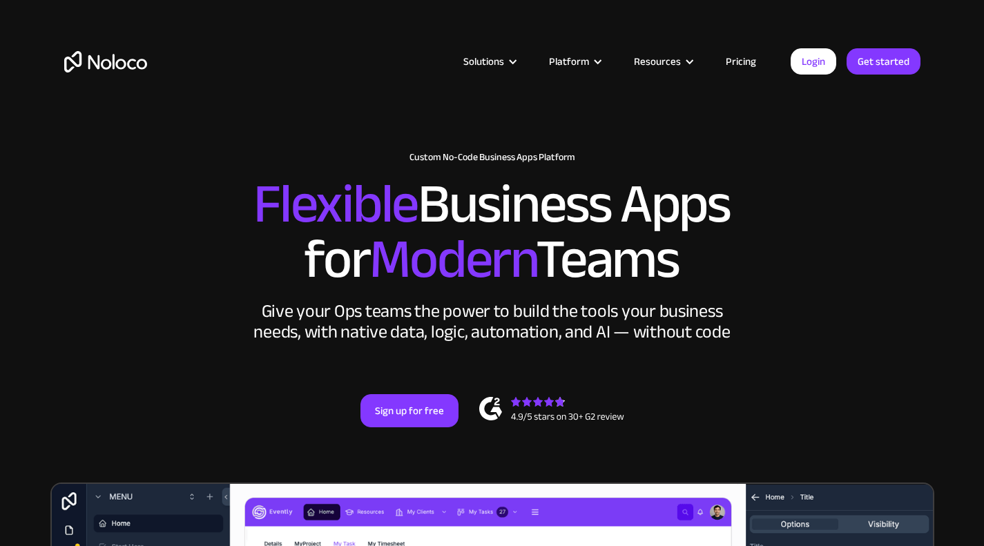  Describe the element at coordinates (336, 204) in the screenshot. I see `span: Flexible` at that location.